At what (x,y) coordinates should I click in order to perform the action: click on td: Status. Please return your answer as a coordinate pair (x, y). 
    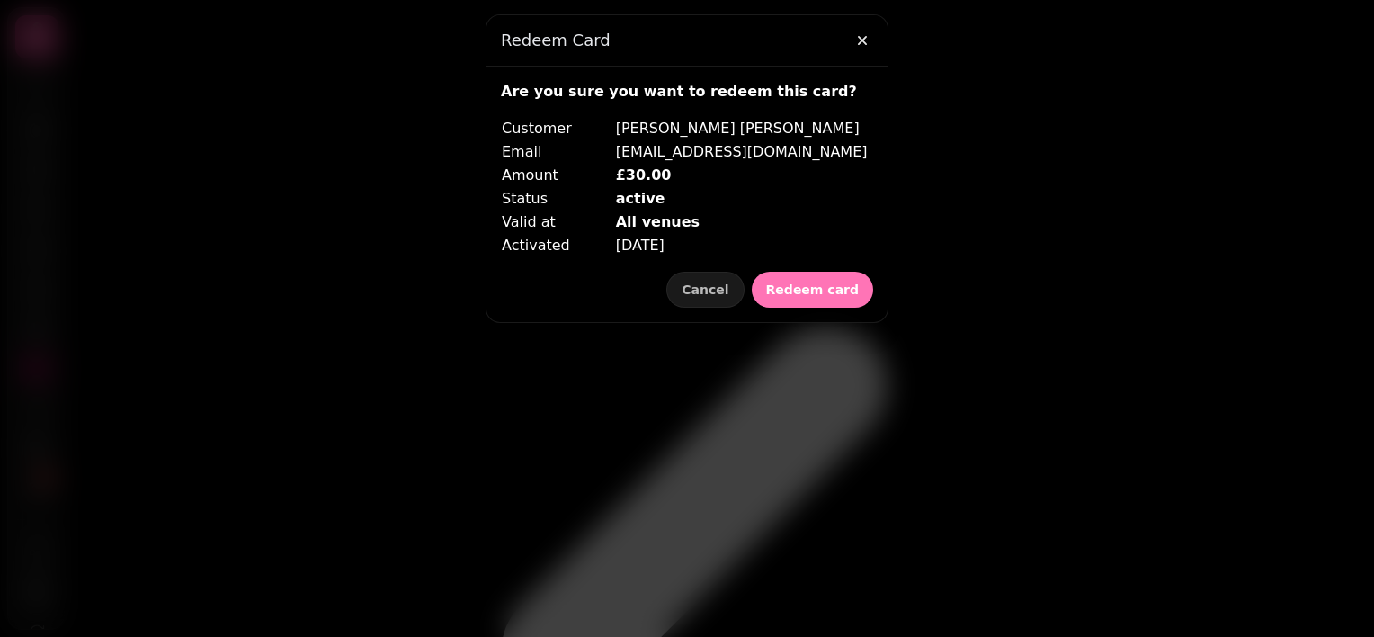
    Looking at the image, I should click on (558, 199).